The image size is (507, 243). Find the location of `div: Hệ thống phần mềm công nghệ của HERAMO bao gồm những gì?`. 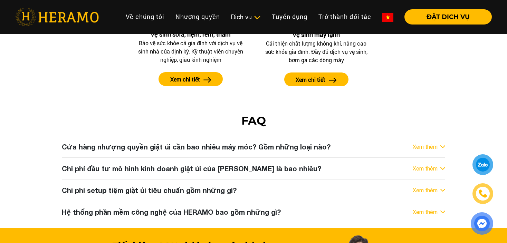

div: Hệ thống phần mềm công nghệ của HERAMO bao gồm những gì? is located at coordinates (171, 212).